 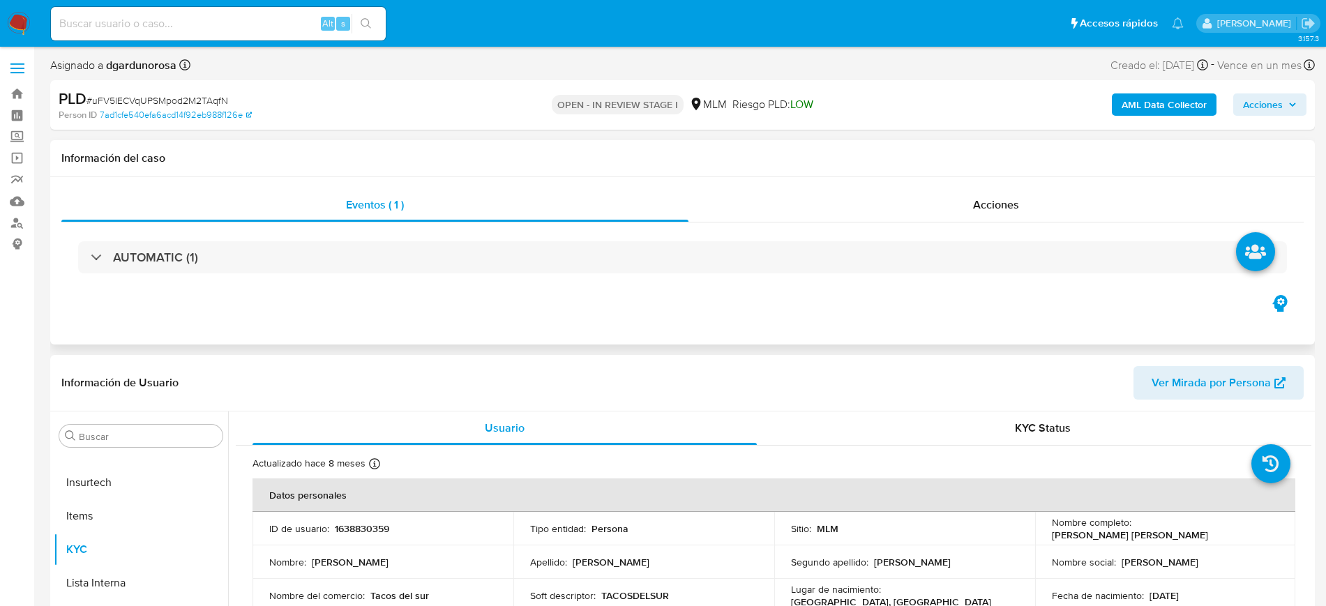 I want to click on th: Datos personales, so click(x=773, y=495).